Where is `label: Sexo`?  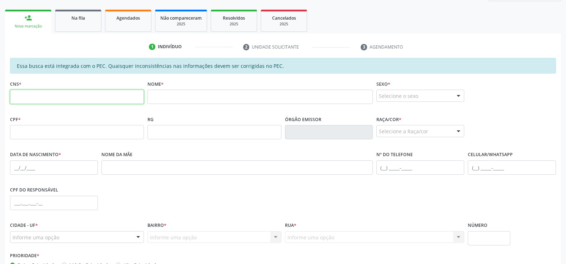
label: Sexo is located at coordinates (383, 84).